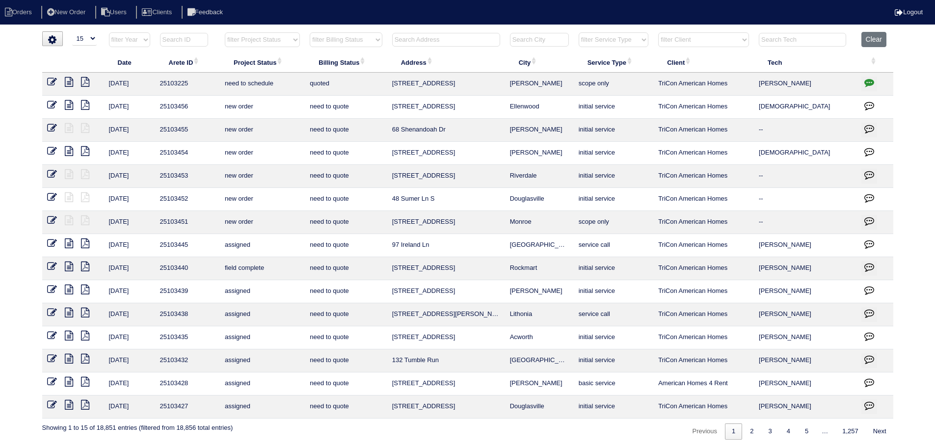  What do you see at coordinates (188, 176) in the screenshot?
I see `td: 25103453` at bounding box center [188, 176].